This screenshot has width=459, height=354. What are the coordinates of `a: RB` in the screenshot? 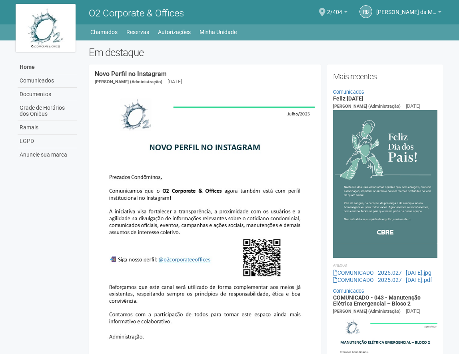 It's located at (366, 12).